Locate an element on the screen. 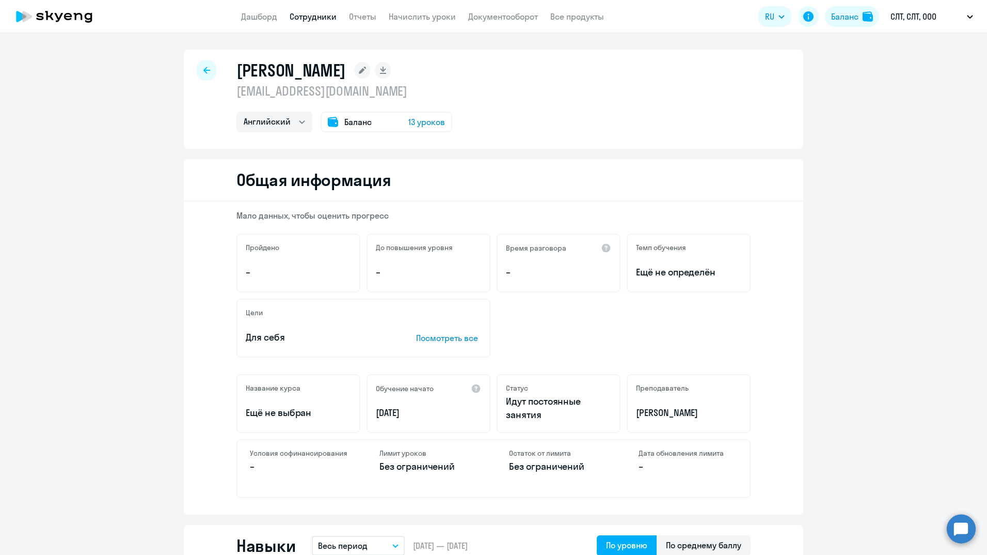 This screenshot has width=987, height=555. h4: Лимит уроков is located at coordinates (429, 453).